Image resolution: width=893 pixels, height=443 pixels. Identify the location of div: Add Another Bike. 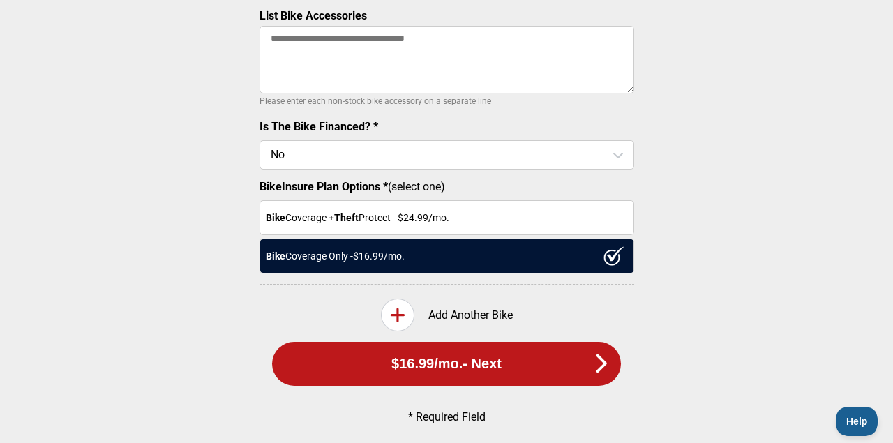
(447, 315).